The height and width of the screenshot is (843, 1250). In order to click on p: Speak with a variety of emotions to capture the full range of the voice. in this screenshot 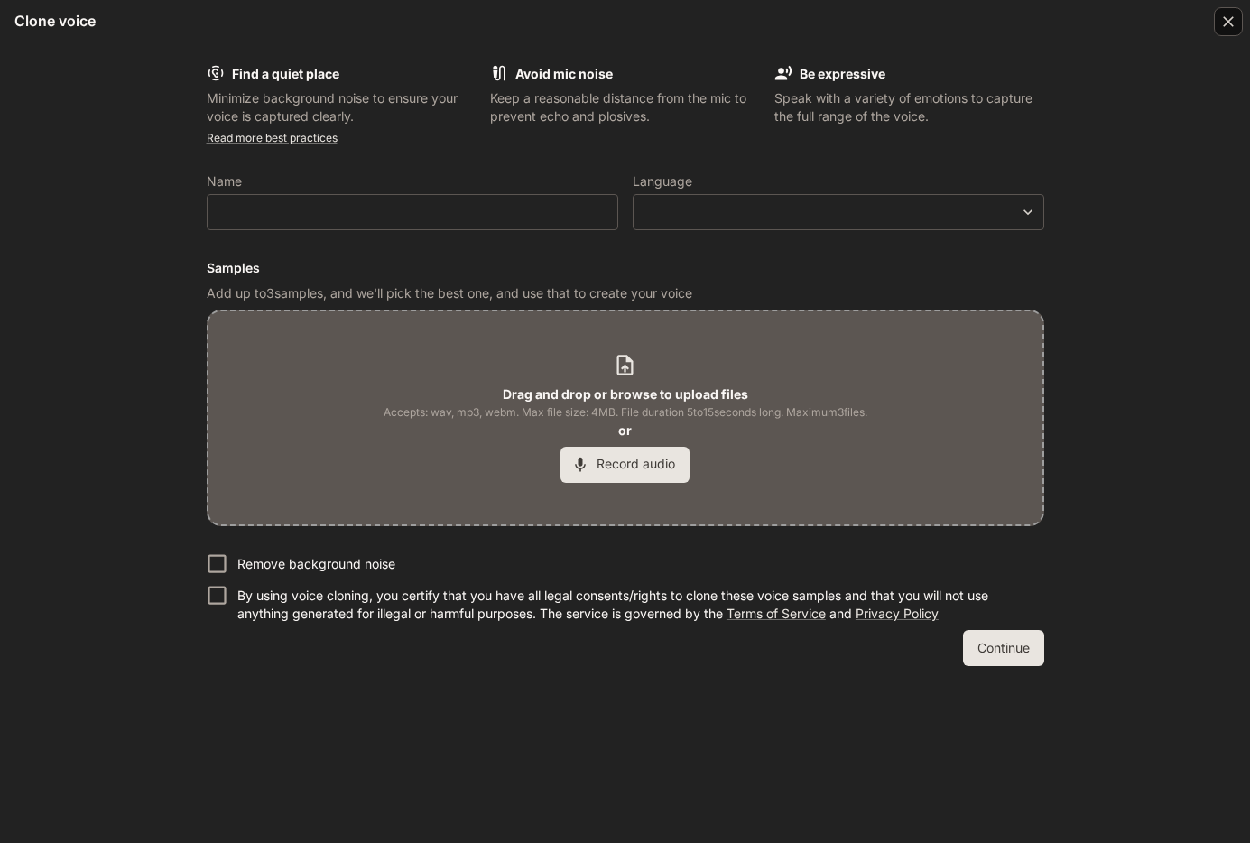, I will do `click(909, 107)`.